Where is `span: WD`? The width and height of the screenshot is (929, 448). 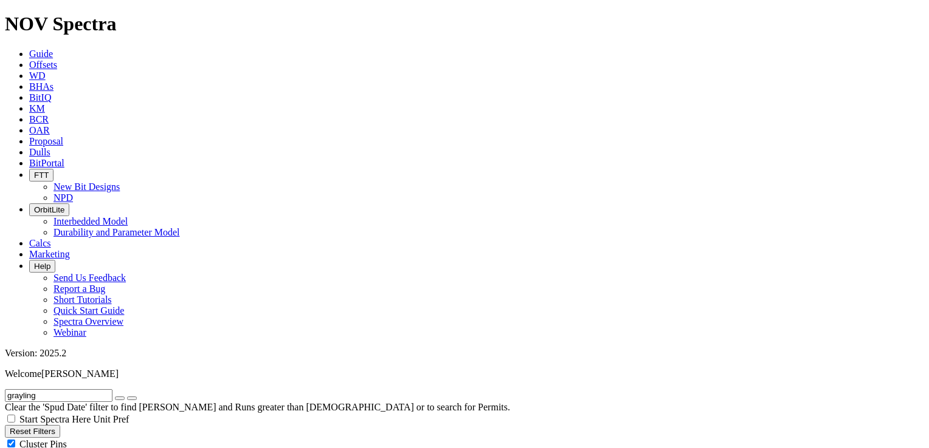
span: WD is located at coordinates (37, 75).